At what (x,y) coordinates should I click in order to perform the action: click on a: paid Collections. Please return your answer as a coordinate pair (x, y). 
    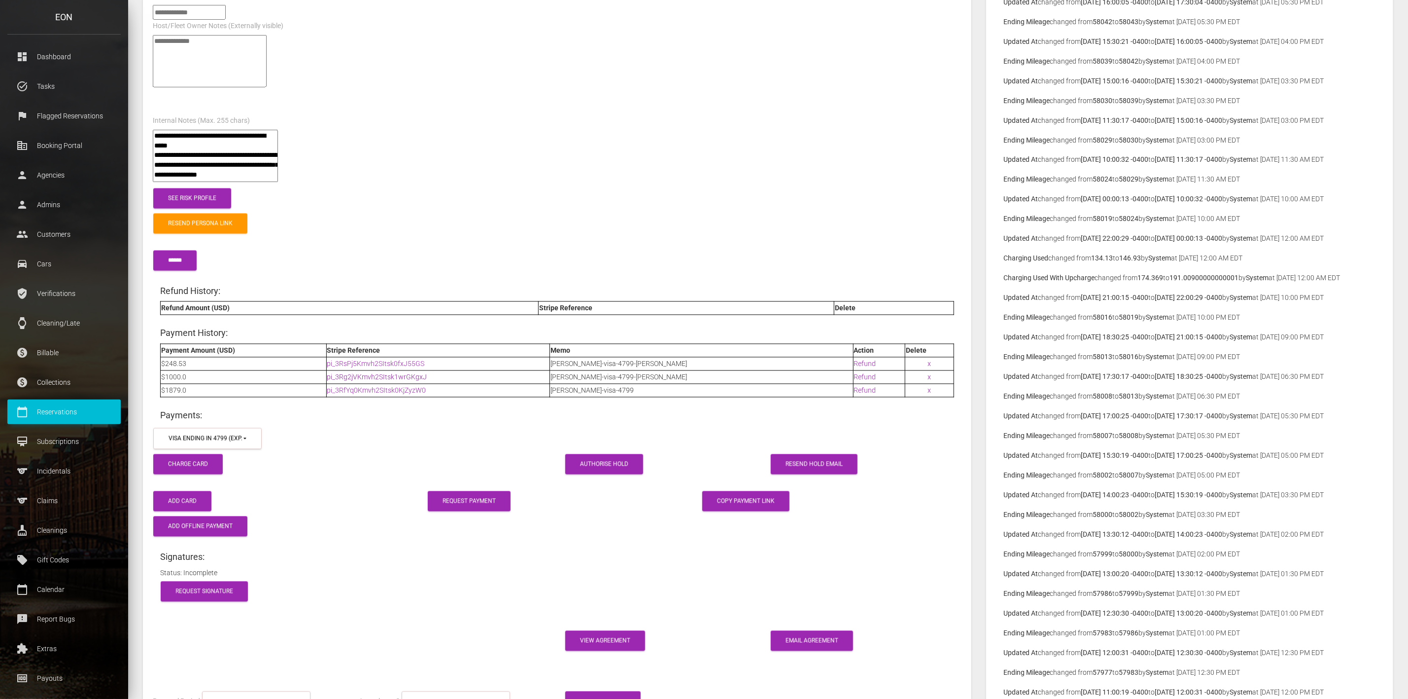
    Looking at the image, I should click on (64, 382).